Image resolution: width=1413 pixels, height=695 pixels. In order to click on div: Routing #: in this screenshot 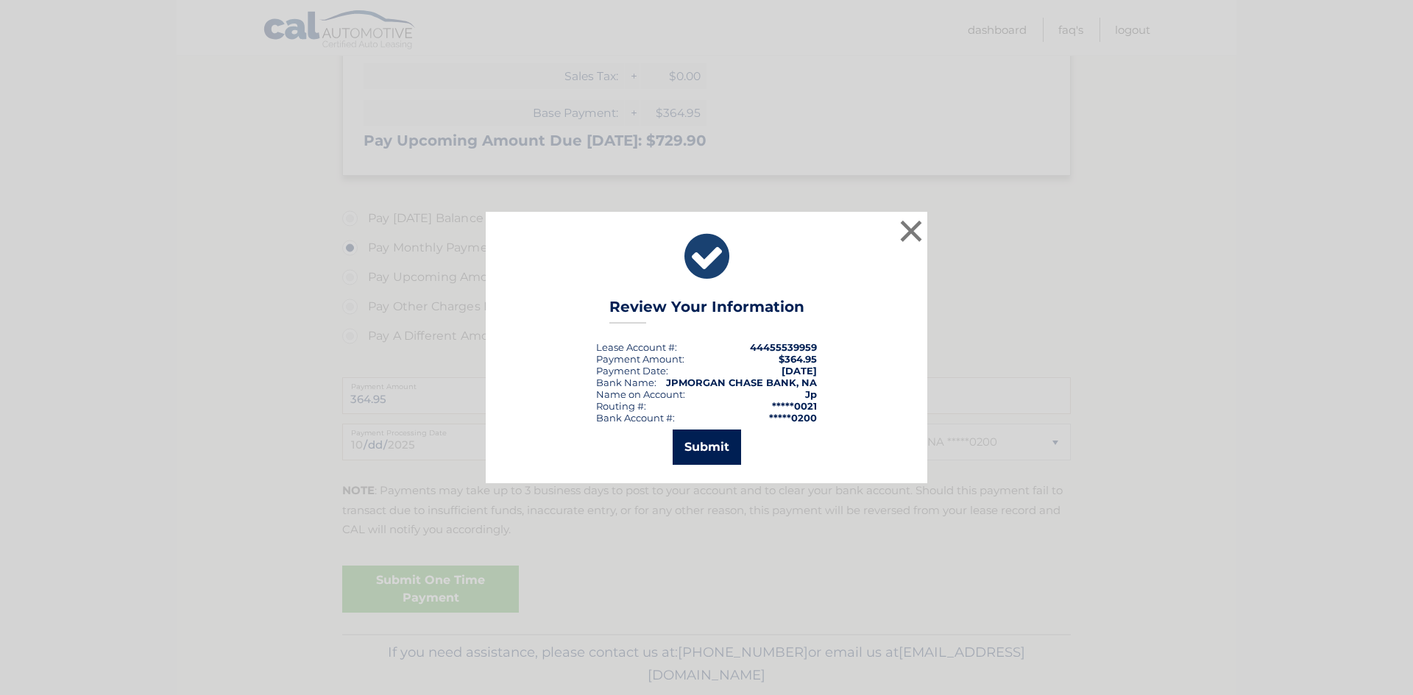, I will do `click(621, 406)`.